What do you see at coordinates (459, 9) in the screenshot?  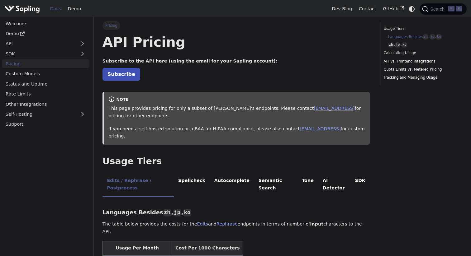 I see `kbd: K` at bounding box center [459, 9].